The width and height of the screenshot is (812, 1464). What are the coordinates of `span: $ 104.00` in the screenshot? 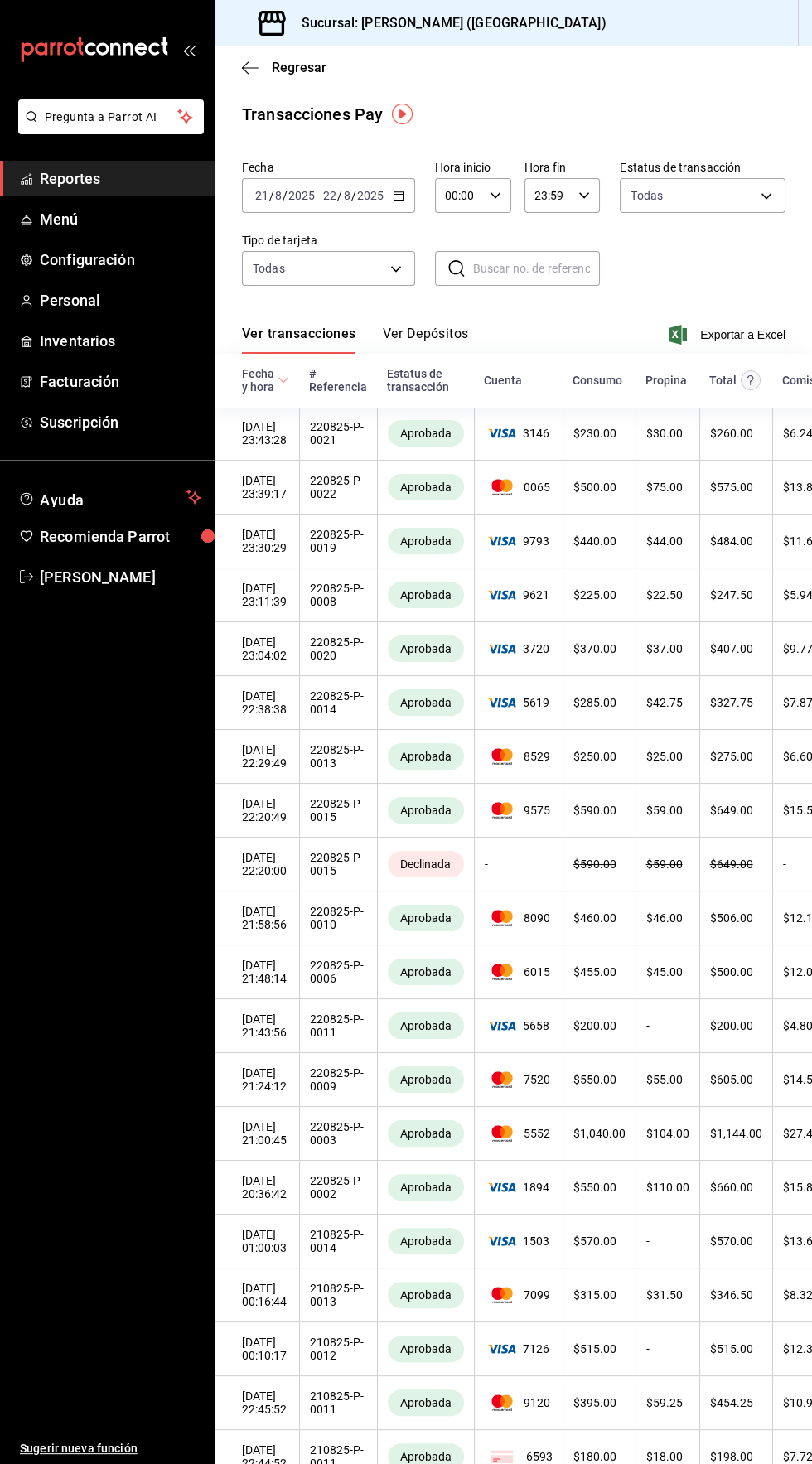 It's located at (668, 1133).